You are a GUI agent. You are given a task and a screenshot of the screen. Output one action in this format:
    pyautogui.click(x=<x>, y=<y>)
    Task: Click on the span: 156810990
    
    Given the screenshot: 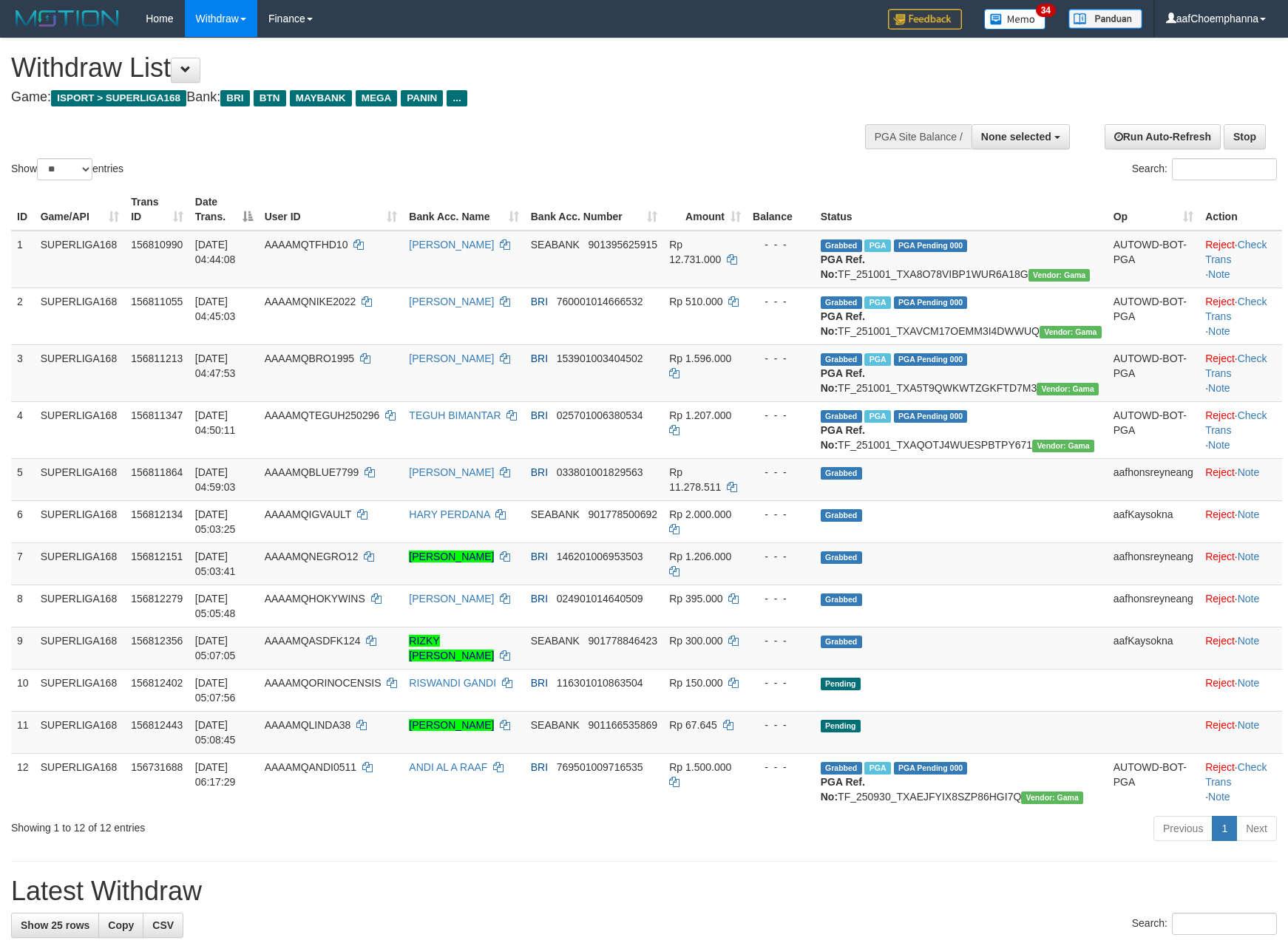 What is the action you would take?
    pyautogui.click(x=157, y=245)
    